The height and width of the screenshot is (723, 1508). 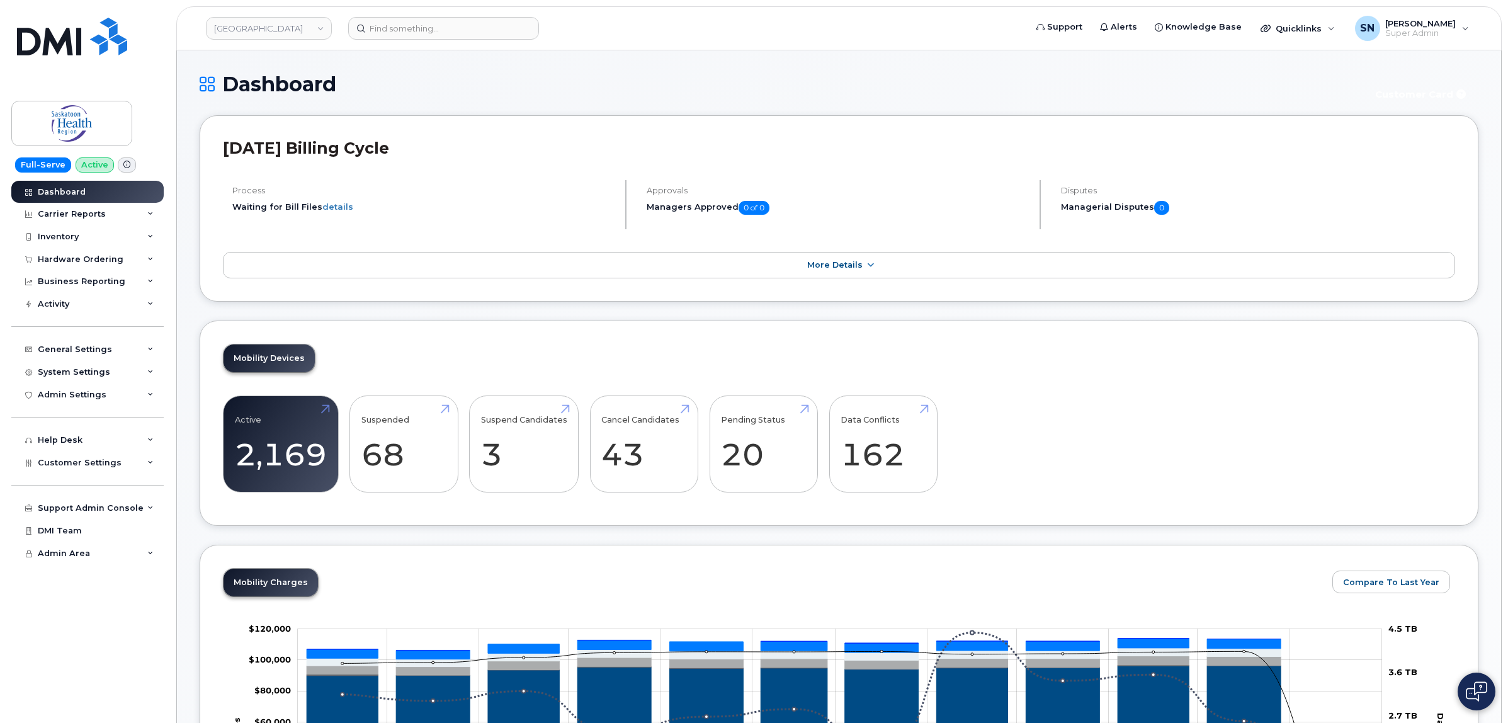 What do you see at coordinates (1477, 691) in the screenshot?
I see `img: Open chat` at bounding box center [1477, 691].